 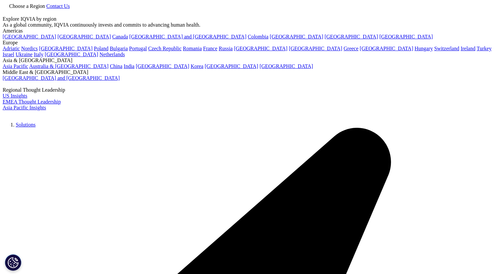 I want to click on a: Turkey, so click(x=485, y=48).